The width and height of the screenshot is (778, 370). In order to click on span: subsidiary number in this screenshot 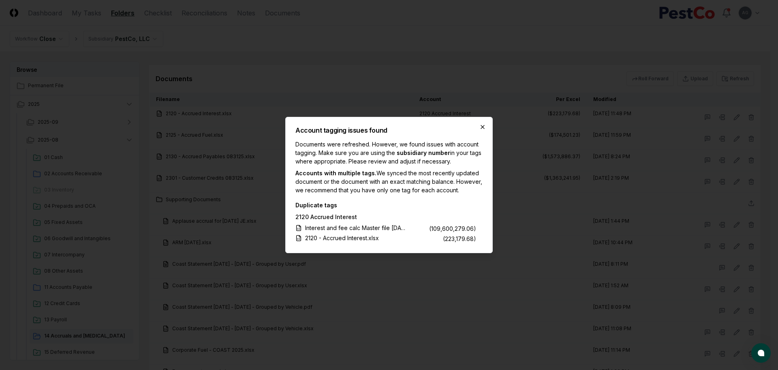, I will do `click(424, 152)`.